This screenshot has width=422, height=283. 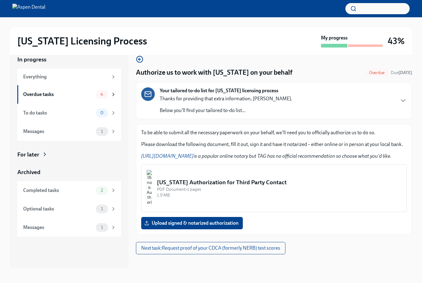 What do you see at coordinates (274, 133) in the screenshot?
I see `p: To be able to submit all the necessary paperwork on your behalf, we'll need you to officially aut...` at bounding box center [274, 133].